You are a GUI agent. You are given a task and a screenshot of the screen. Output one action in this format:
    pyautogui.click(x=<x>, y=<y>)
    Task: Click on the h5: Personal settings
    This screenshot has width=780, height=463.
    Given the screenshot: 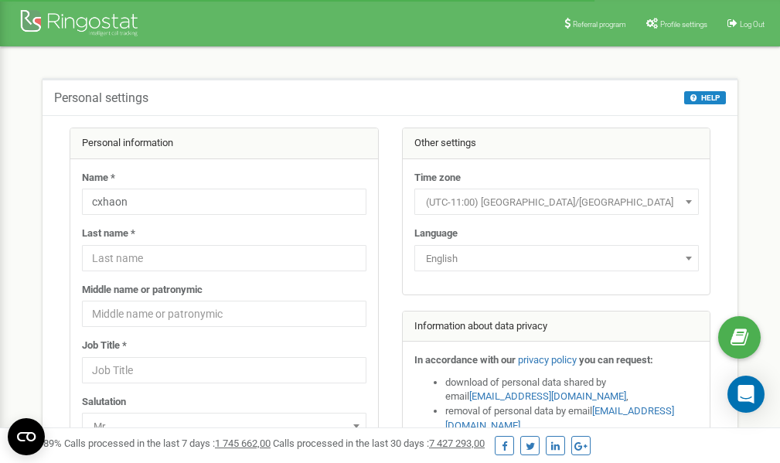 What is the action you would take?
    pyautogui.click(x=101, y=98)
    